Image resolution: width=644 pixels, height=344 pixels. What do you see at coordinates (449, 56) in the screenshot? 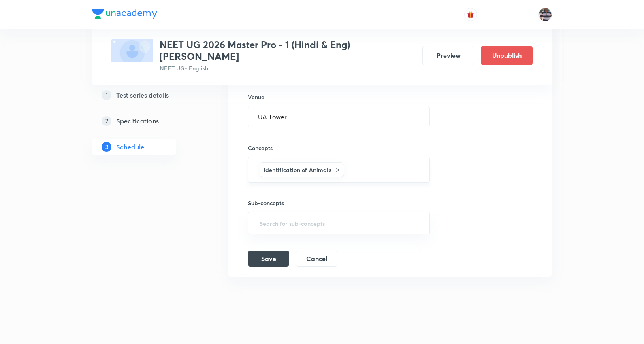
I see `button: Preview` at bounding box center [449, 56].